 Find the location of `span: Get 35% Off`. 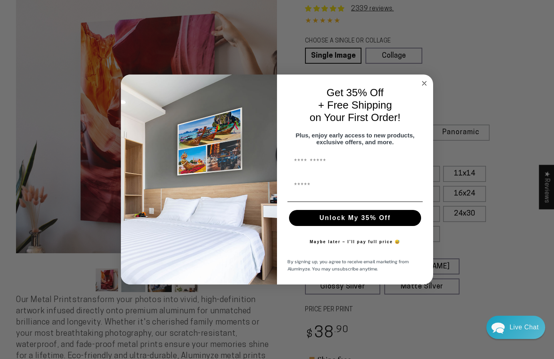

span: Get 35% Off is located at coordinates (355, 93).